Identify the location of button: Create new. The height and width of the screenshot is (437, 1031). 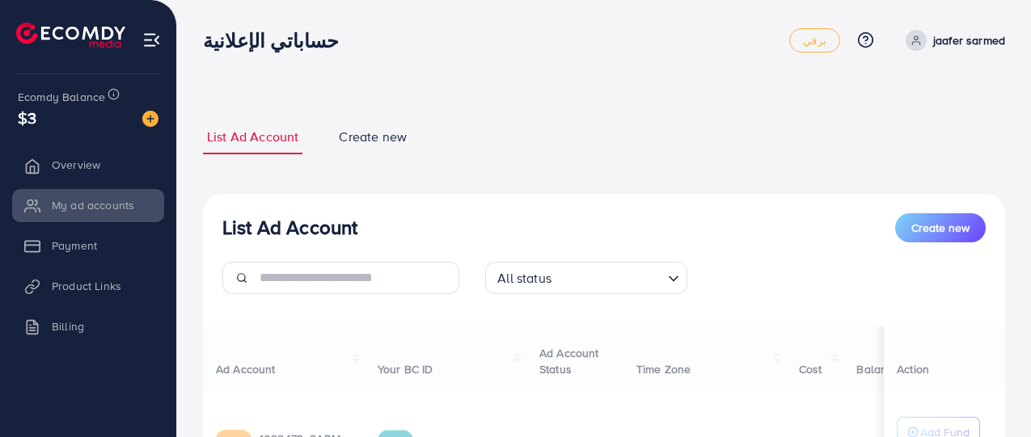
(940, 228).